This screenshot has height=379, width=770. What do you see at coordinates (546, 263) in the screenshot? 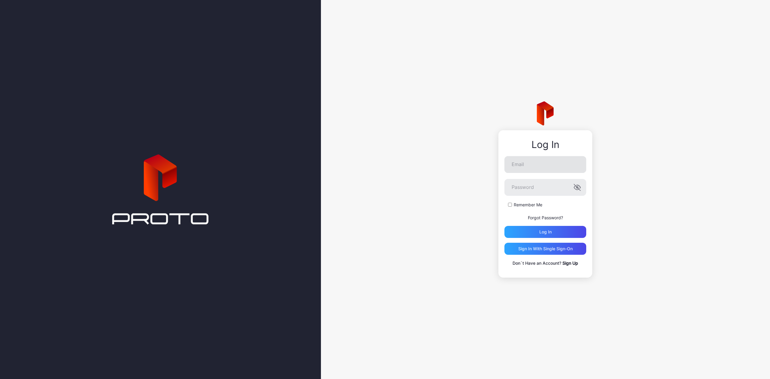
I see `p: Don`t Have an Account?` at bounding box center [546, 263].